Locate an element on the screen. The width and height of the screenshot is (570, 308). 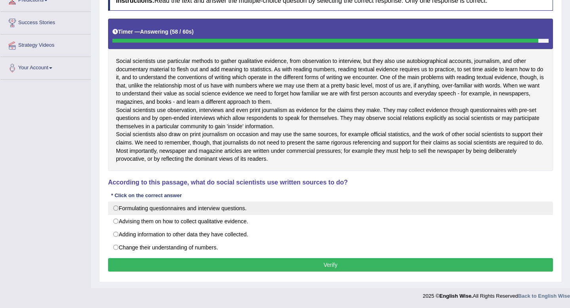
strong: English Wise. is located at coordinates (456, 296).